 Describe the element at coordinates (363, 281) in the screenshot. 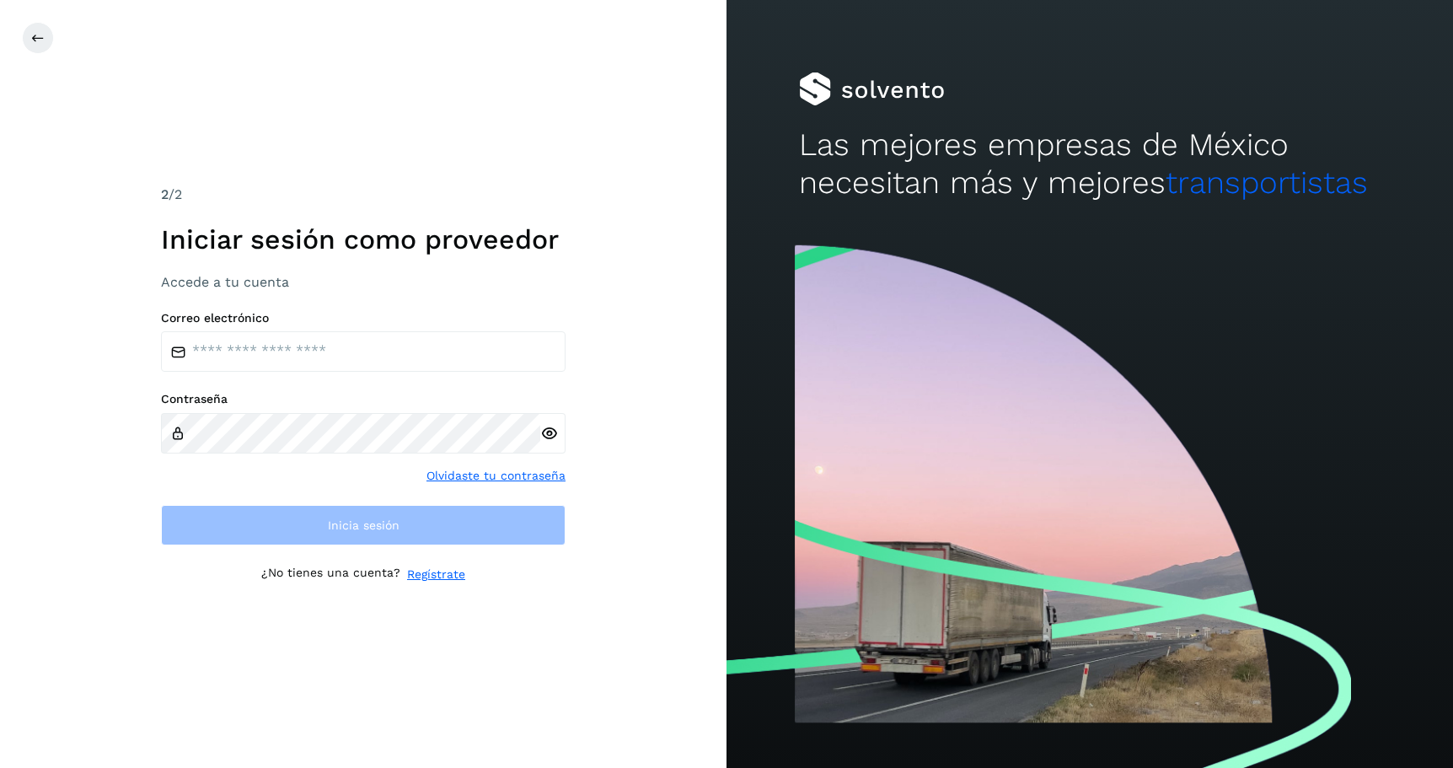

I see `h3: Accede a tu cuenta` at that location.